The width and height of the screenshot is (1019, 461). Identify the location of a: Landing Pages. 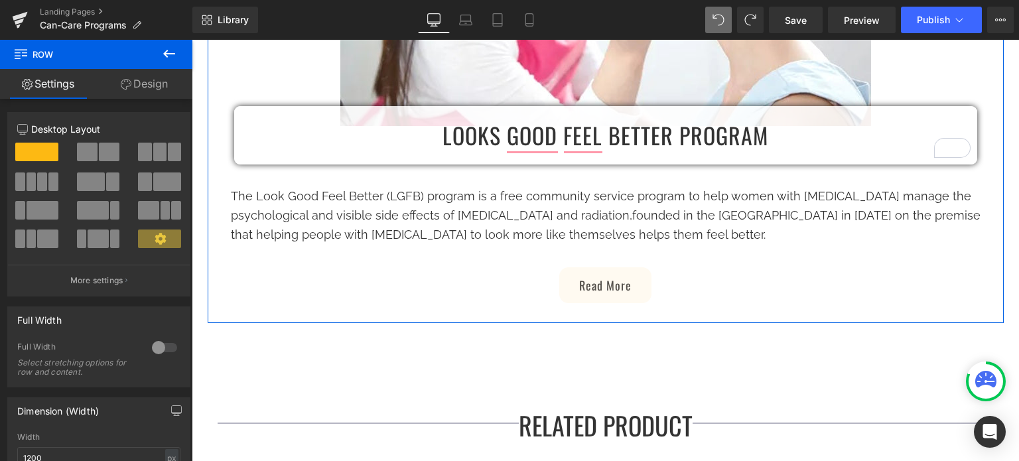
(116, 12).